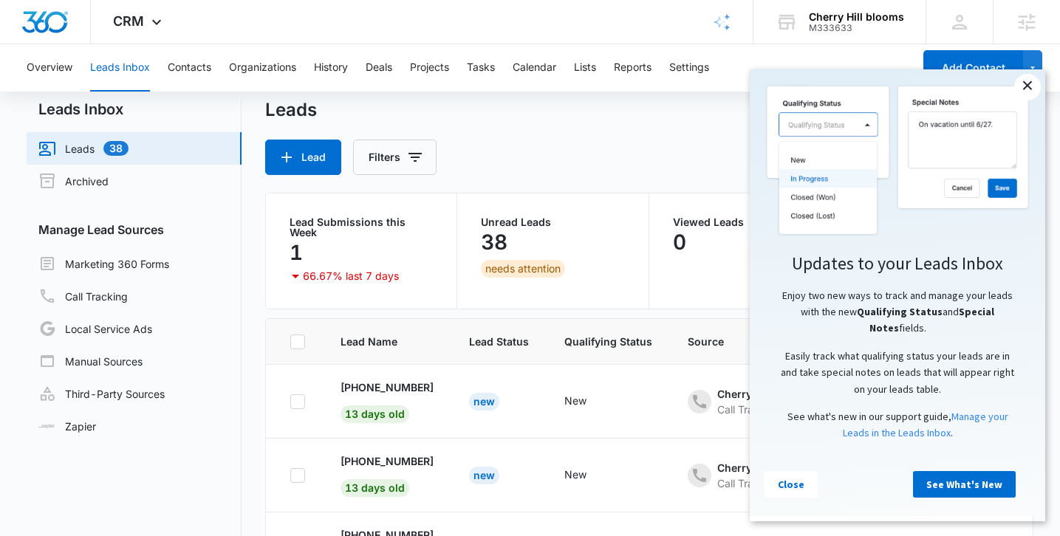 This screenshot has height=536, width=1060. Describe the element at coordinates (632, 68) in the screenshot. I see `button: Reports` at that location.